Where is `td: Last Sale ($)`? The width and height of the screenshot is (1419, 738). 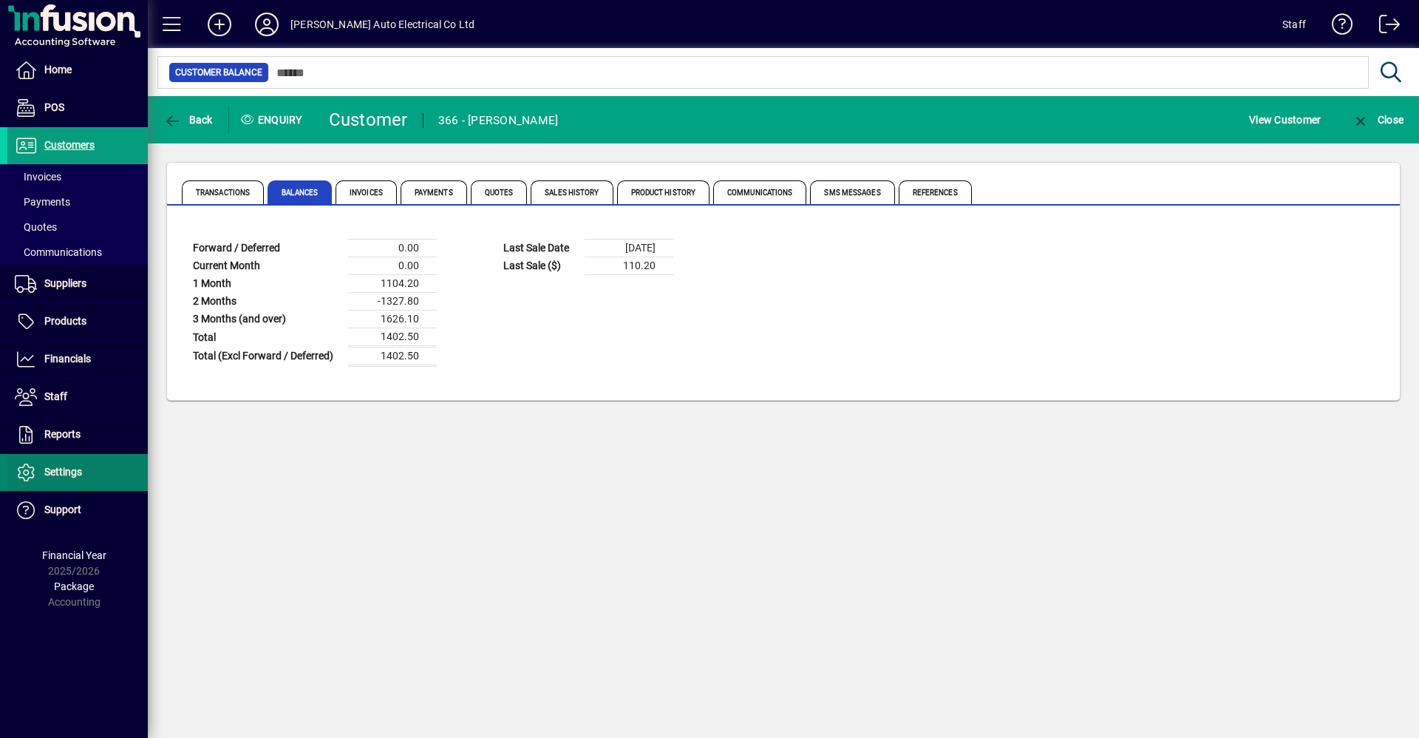 td: Last Sale ($) is located at coordinates (540, 266).